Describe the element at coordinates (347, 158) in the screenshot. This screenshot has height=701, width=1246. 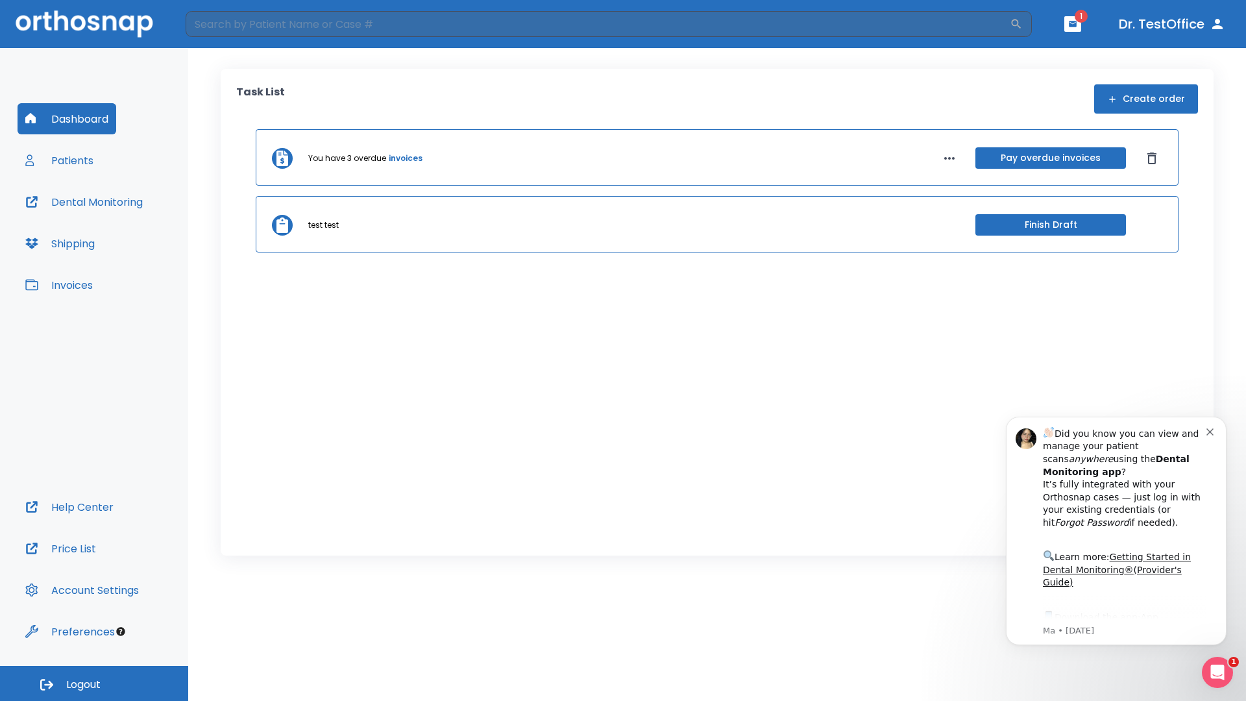
I see `p: You have 3 overdue` at that location.